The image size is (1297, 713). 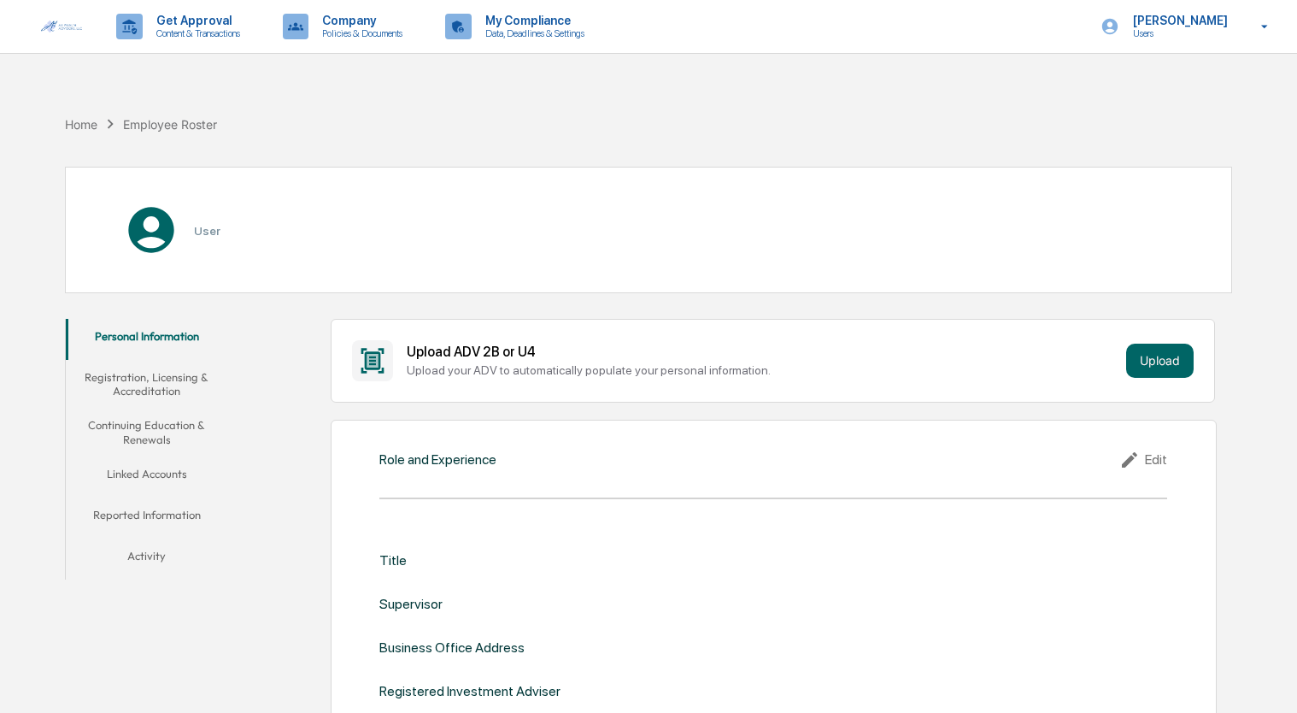 I want to click on div: Title, so click(x=393, y=560).